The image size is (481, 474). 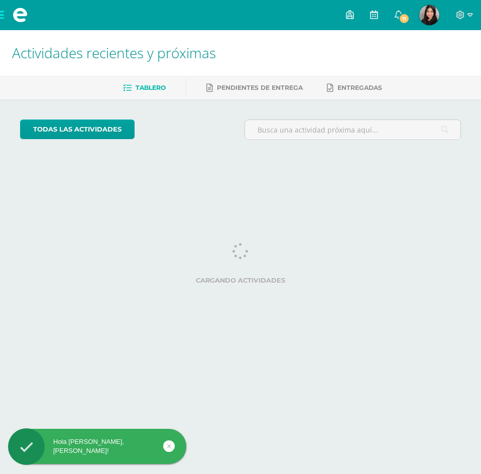 I want to click on img: a8abb4b2d238d57baacf151602ecdc9a.png, so click(x=429, y=15).